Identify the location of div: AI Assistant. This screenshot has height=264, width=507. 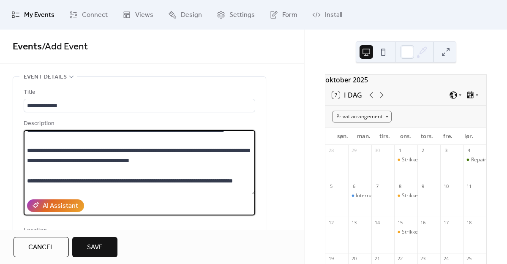
(60, 206).